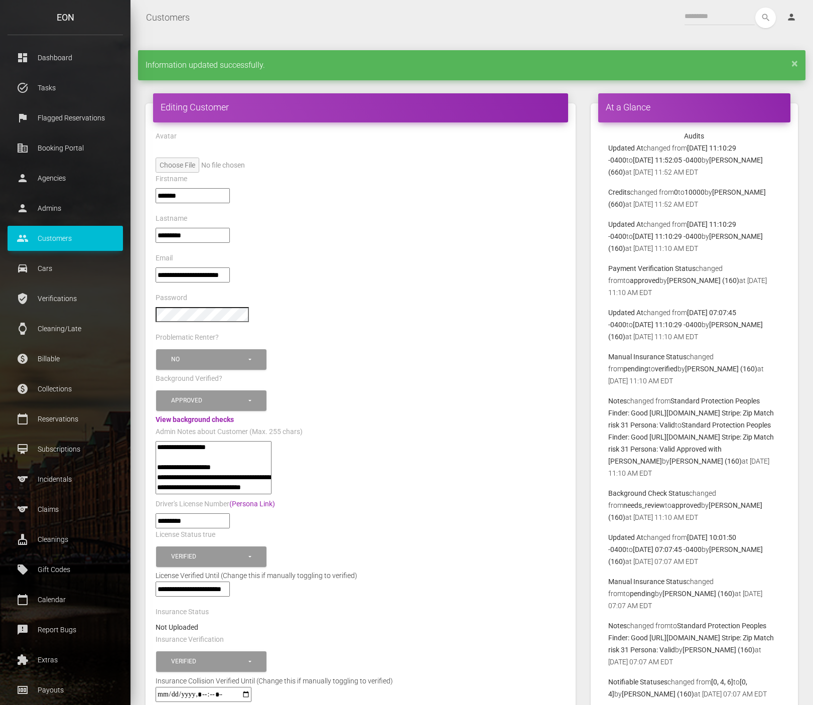 This screenshot has width=813, height=705. What do you see at coordinates (65, 690) in the screenshot?
I see `p: Payouts` at bounding box center [65, 690].